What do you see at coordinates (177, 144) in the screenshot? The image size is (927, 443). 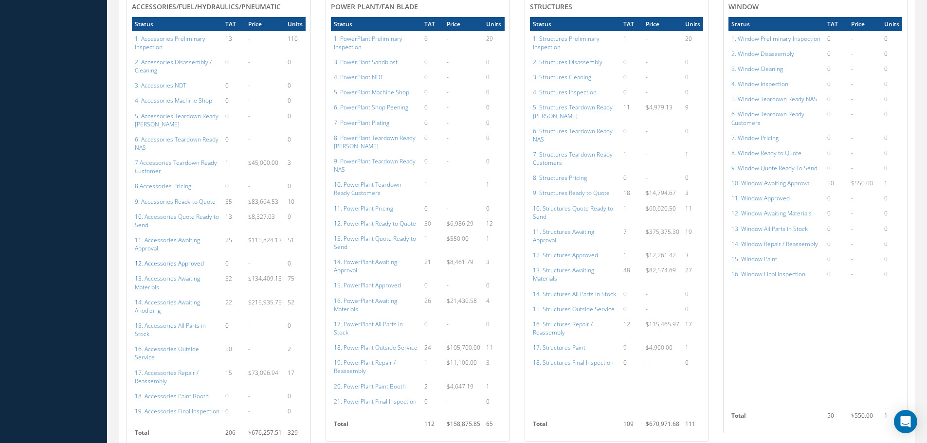 I see `a: 6. Accessories Teardown Ready NAS` at bounding box center [177, 144].